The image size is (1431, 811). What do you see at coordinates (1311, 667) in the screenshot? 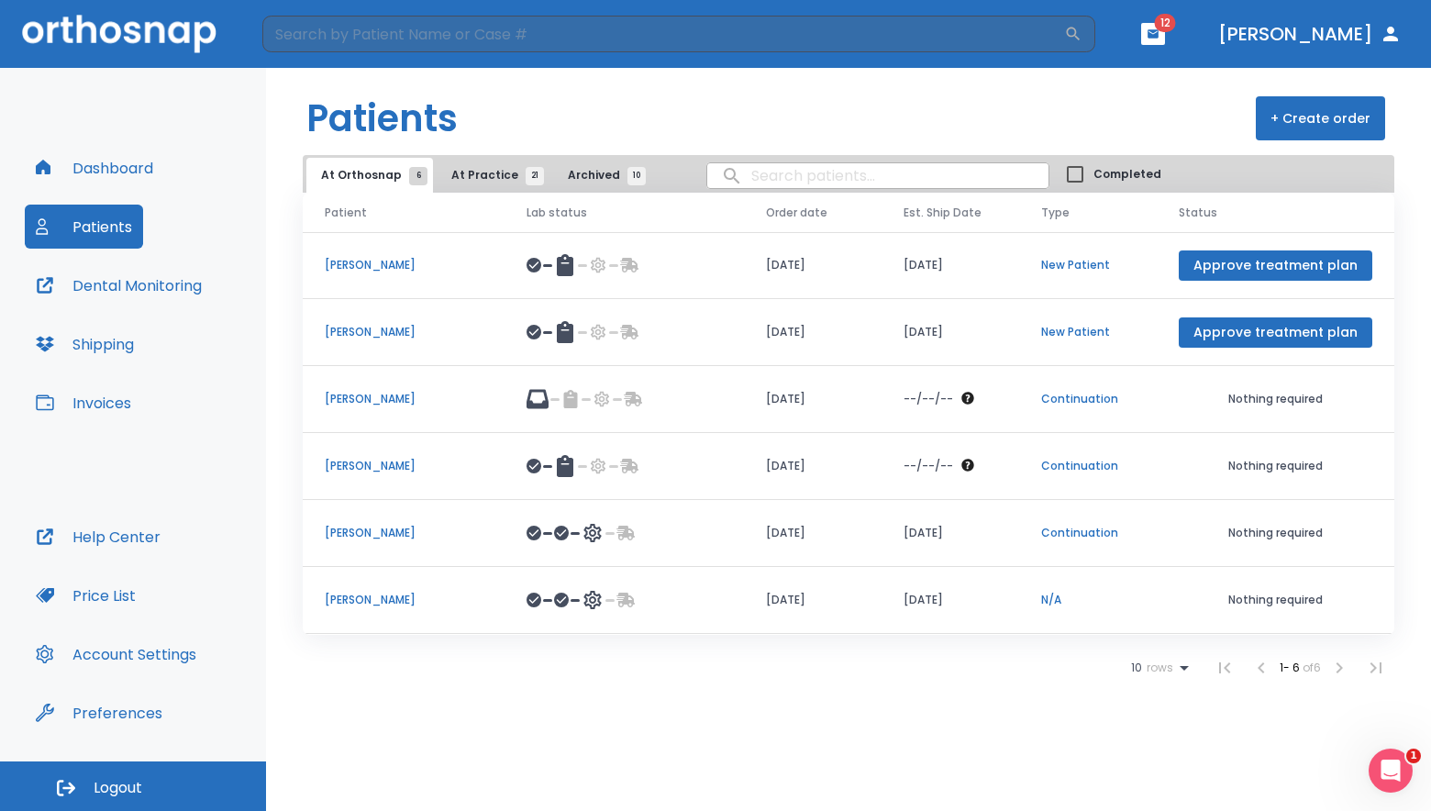
I see `span: of 6` at bounding box center [1311, 667].